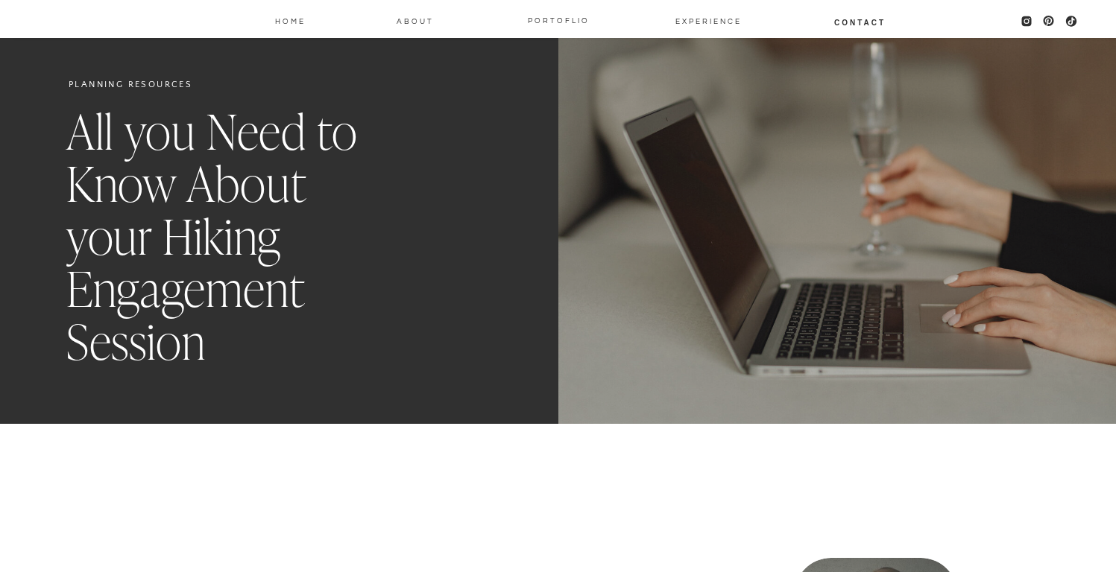  What do you see at coordinates (224, 238) in the screenshot?
I see `h1: All you Need to Know About your Hiking Engagement Session` at bounding box center [224, 238].